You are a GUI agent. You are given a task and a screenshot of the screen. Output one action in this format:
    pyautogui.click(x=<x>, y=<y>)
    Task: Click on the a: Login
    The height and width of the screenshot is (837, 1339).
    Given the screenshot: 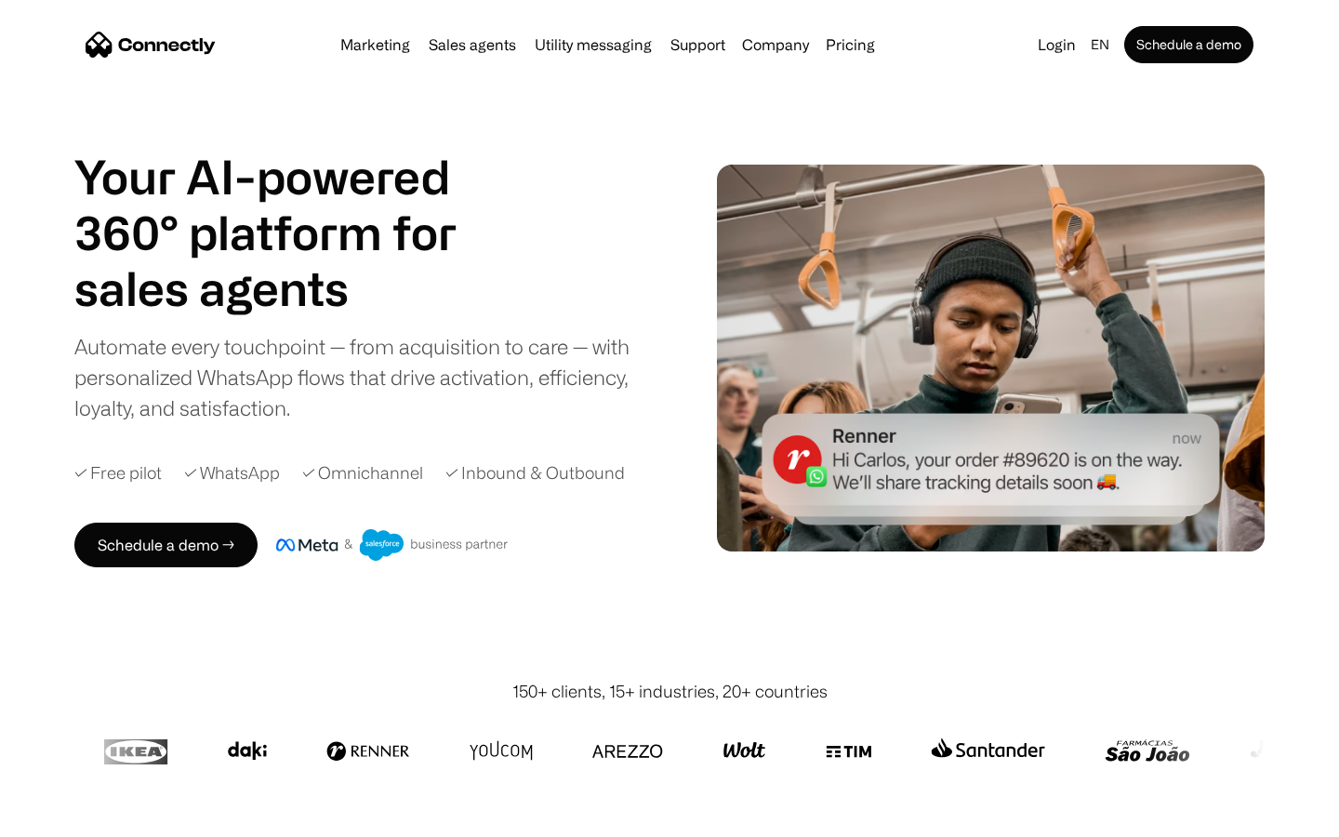 What is the action you would take?
    pyautogui.click(x=1057, y=45)
    